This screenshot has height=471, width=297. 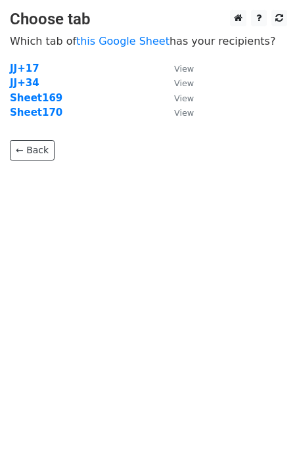 What do you see at coordinates (123, 41) in the screenshot?
I see `a: this Google Sheet` at bounding box center [123, 41].